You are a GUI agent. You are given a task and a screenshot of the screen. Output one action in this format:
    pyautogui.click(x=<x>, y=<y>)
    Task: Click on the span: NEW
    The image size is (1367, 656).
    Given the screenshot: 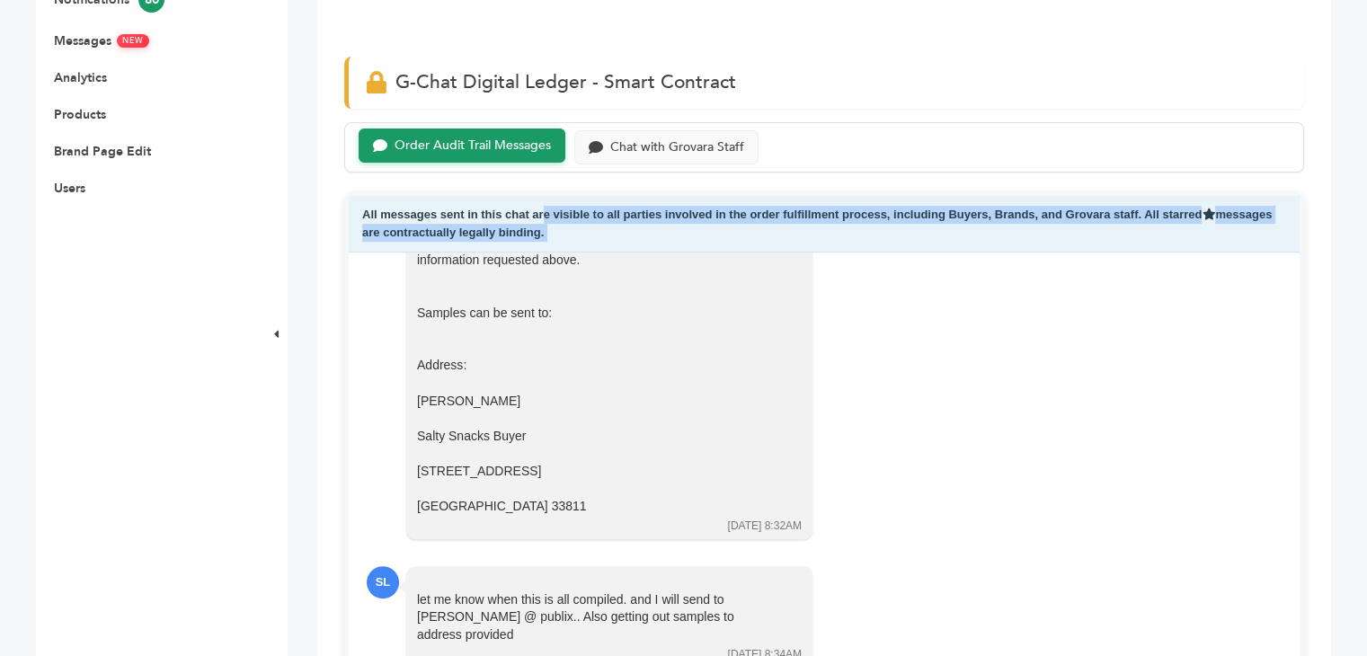 What is the action you would take?
    pyautogui.click(x=133, y=40)
    